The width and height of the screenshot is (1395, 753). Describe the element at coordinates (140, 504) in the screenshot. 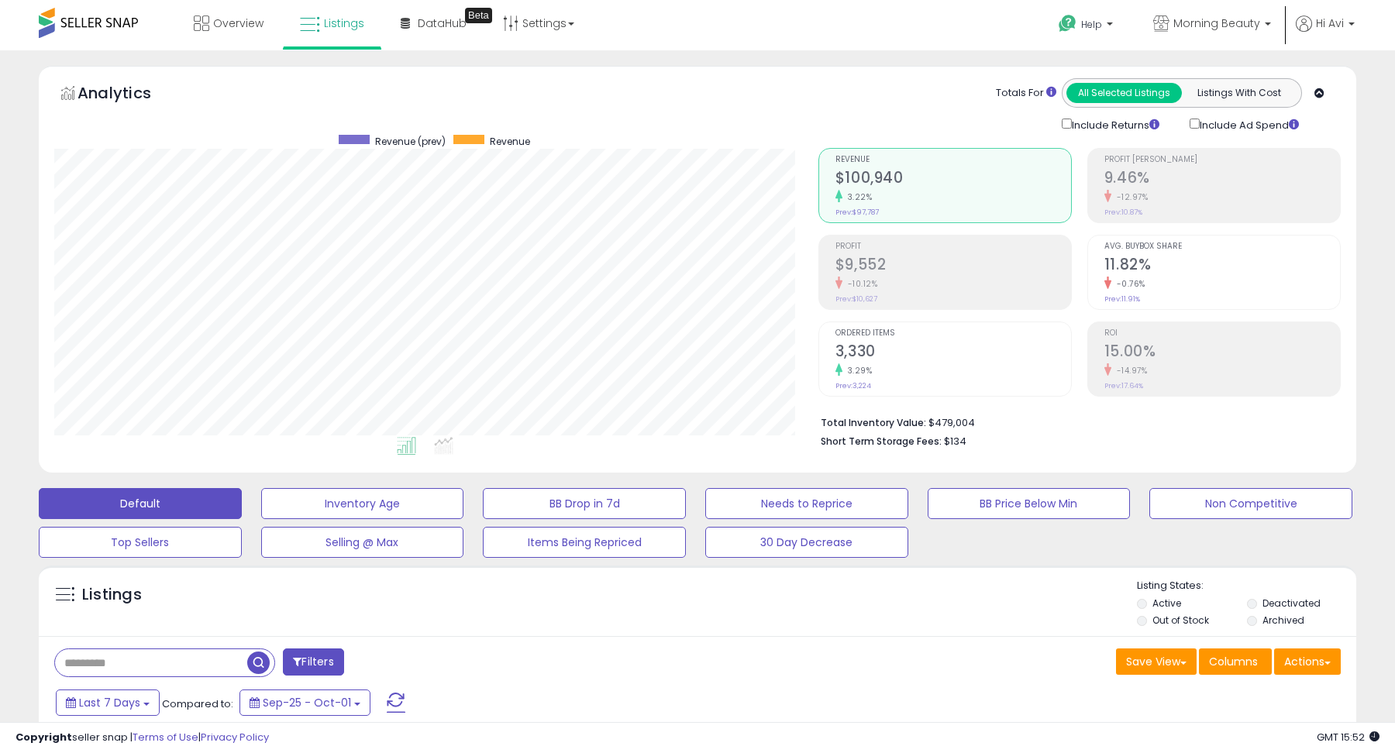

I see `button: Default` at that location.